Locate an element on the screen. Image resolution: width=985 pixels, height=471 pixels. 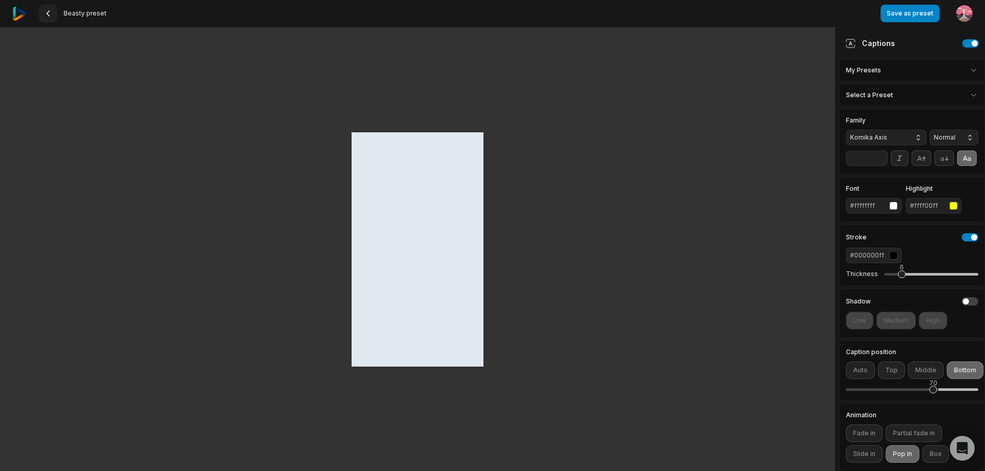
label: Font is located at coordinates (874, 189).